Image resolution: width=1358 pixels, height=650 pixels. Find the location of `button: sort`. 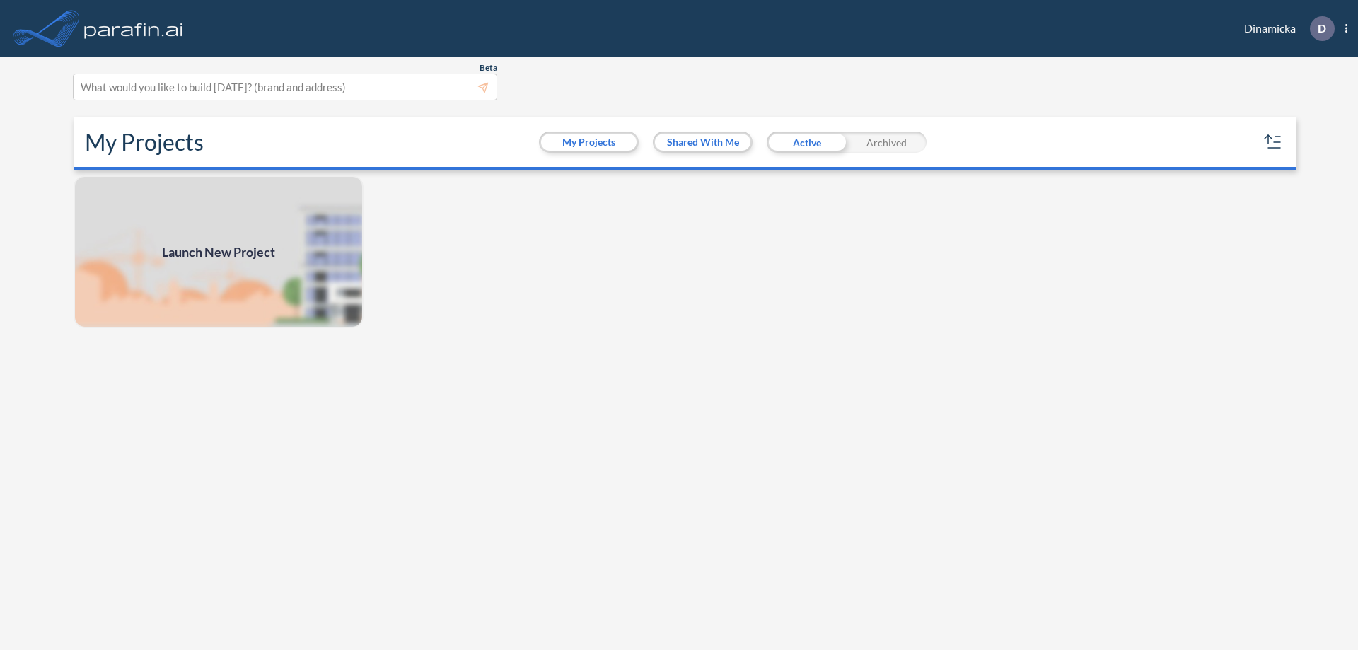

button: sort is located at coordinates (1273, 142).